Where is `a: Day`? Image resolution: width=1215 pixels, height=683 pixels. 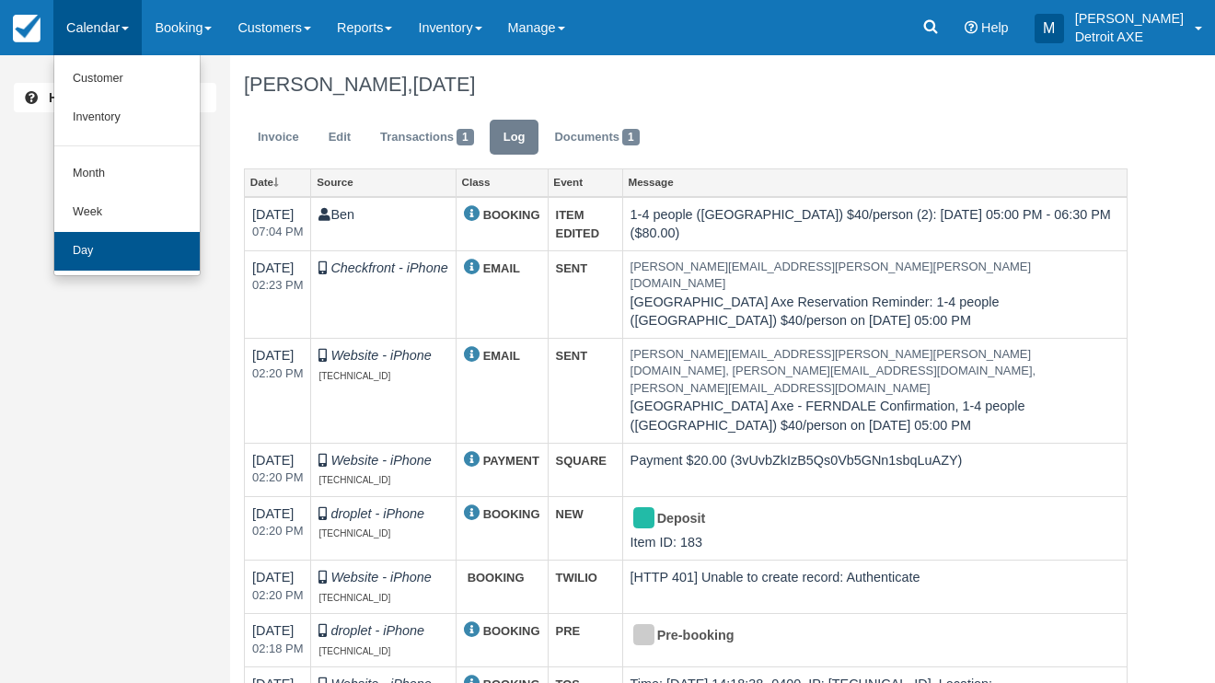 a: Day is located at coordinates (127, 251).